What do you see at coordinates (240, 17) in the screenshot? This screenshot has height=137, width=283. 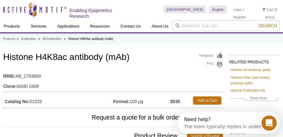 I see `a: Register` at bounding box center [240, 17].